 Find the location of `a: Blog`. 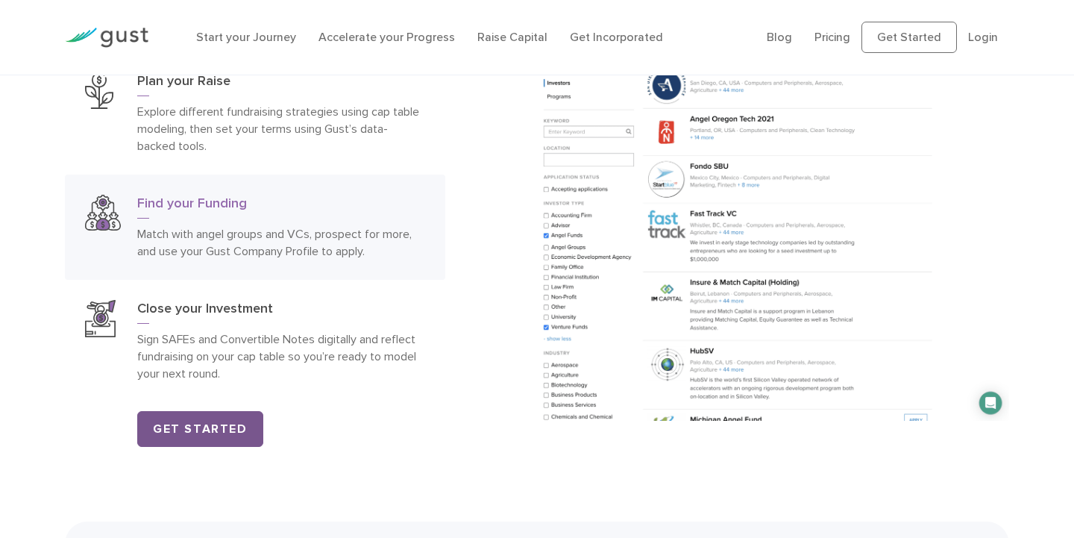

a: Blog is located at coordinates (779, 37).